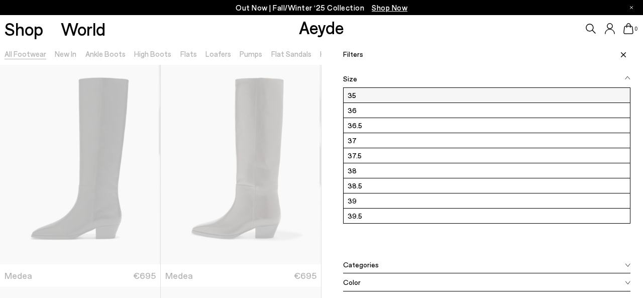 Image resolution: width=643 pixels, height=298 pixels. Describe the element at coordinates (487, 110) in the screenshot. I see `label: 36` at that location.